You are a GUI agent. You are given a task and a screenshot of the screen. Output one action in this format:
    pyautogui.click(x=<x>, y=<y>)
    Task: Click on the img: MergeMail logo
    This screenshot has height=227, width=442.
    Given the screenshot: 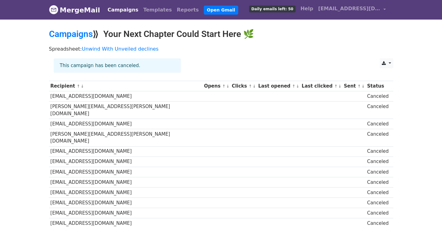 What is the action you would take?
    pyautogui.click(x=54, y=10)
    